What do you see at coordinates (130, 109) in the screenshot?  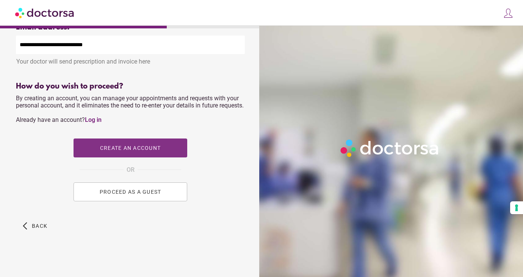 I see `span: By creating an account, you can manage your appointments and requests with your personal account,...` at bounding box center [130, 109].